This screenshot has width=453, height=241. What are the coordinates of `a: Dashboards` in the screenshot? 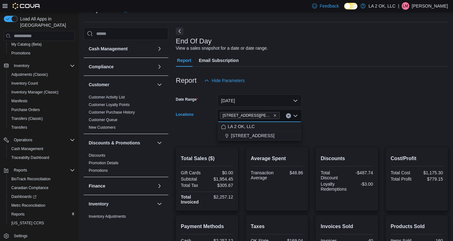 It's located at (42, 197).